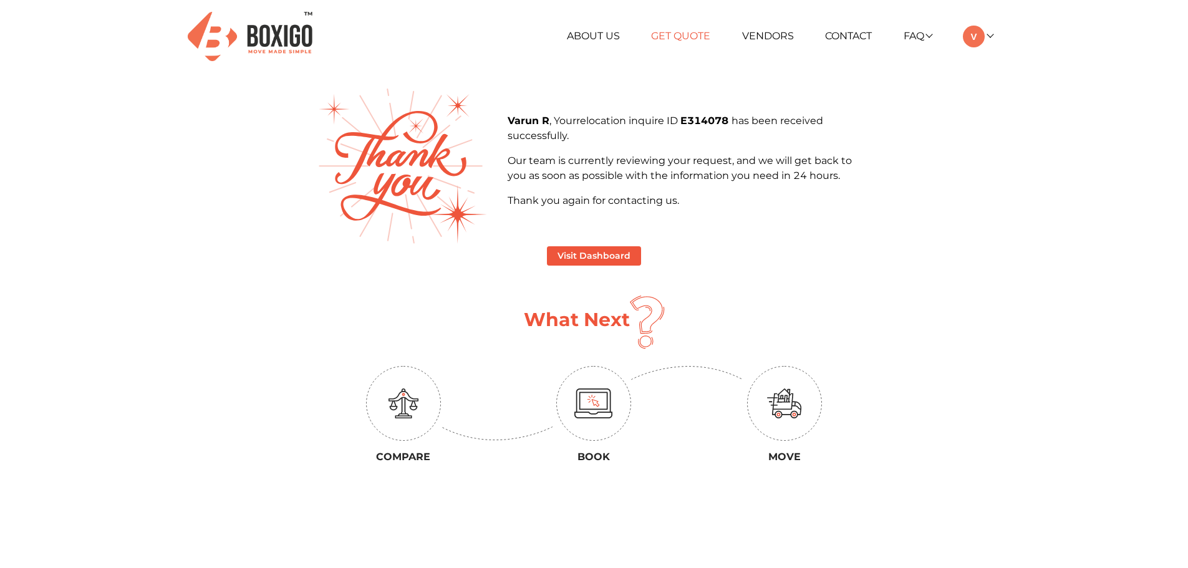 This screenshot has height=568, width=1188. I want to click on img: up, so click(497, 433).